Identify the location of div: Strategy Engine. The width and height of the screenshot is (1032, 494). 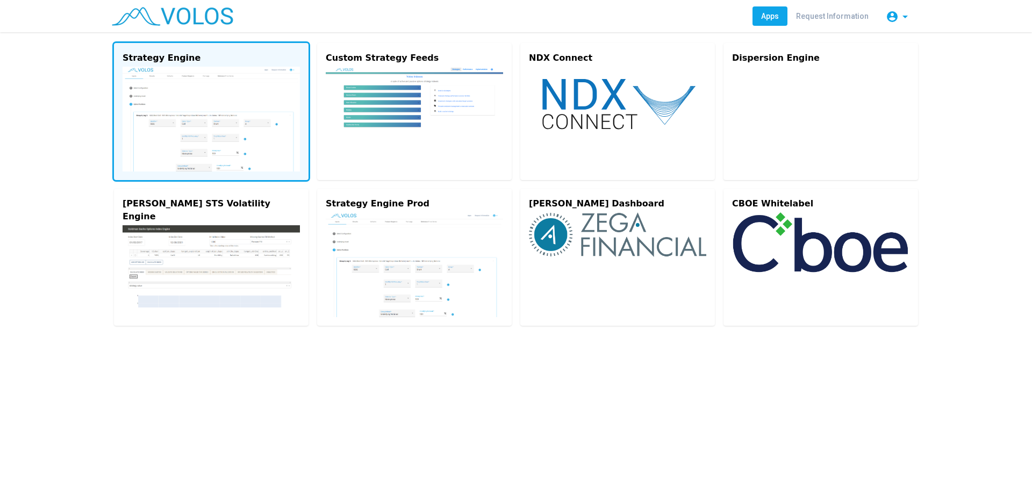
(211, 58).